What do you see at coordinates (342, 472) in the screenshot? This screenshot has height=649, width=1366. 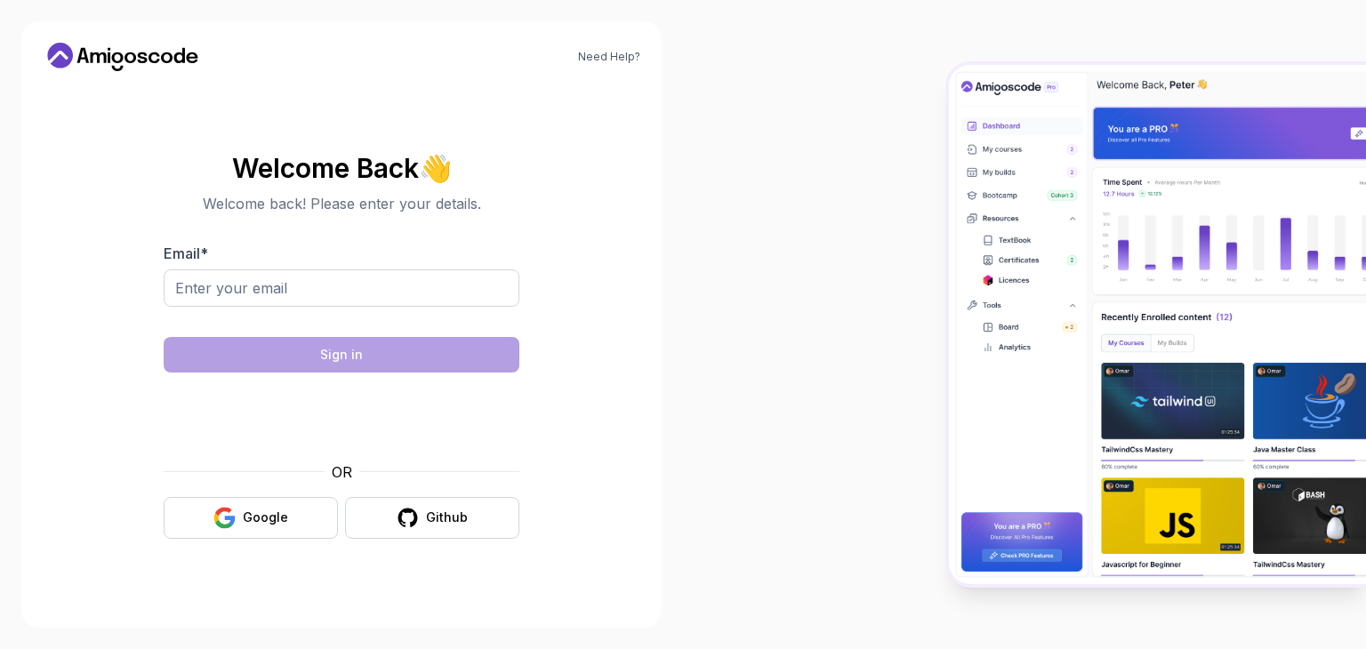 I see `p: OR` at bounding box center [342, 472].